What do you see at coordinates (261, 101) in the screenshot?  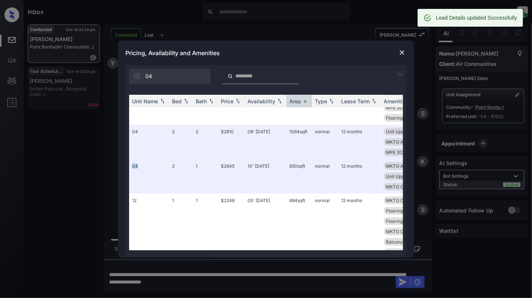 I see `div: Availability` at bounding box center [261, 101].